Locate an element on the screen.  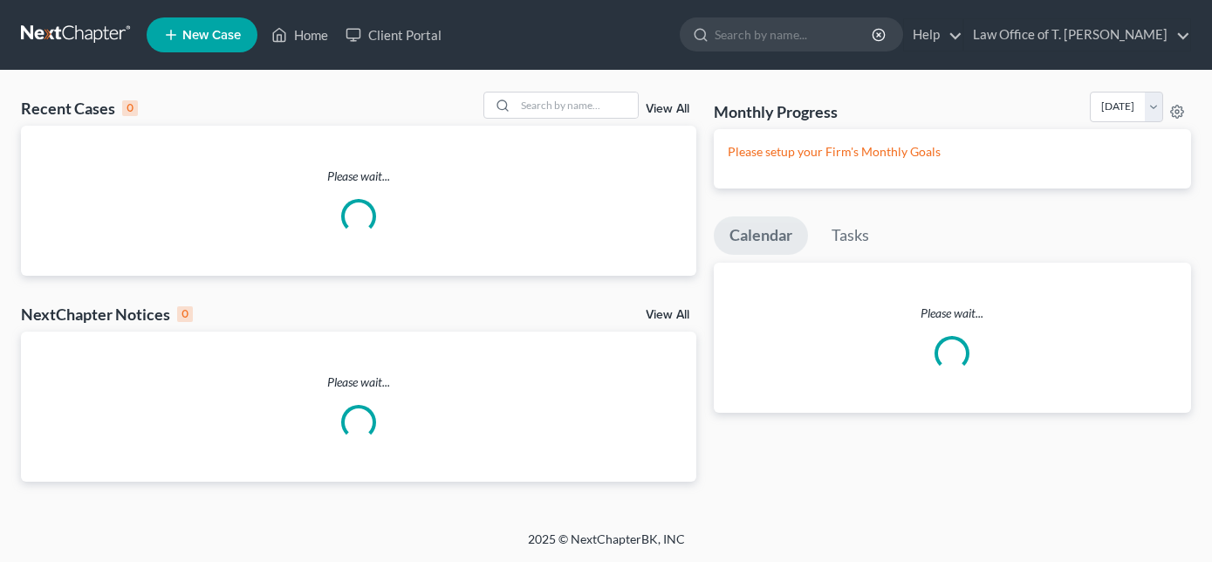
div: Recent Cases is located at coordinates (79, 108).